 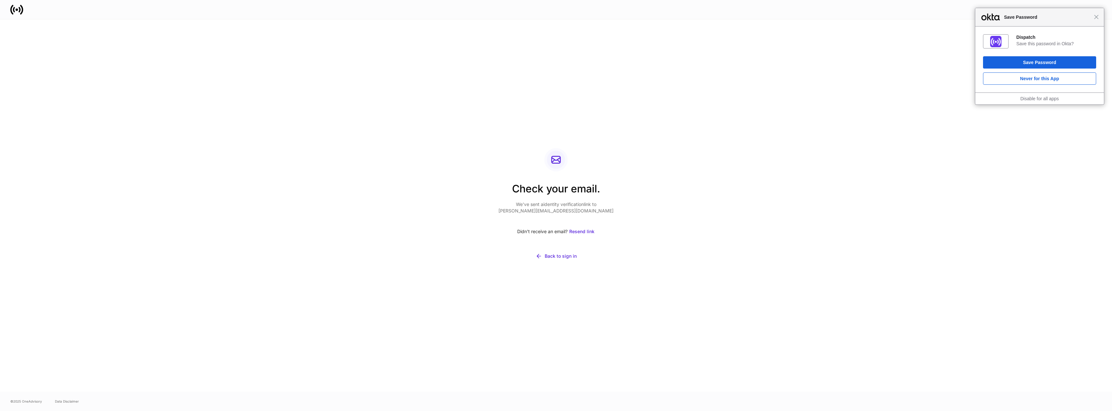 What do you see at coordinates (582, 231) in the screenshot?
I see `div: Resend link` at bounding box center [582, 231].